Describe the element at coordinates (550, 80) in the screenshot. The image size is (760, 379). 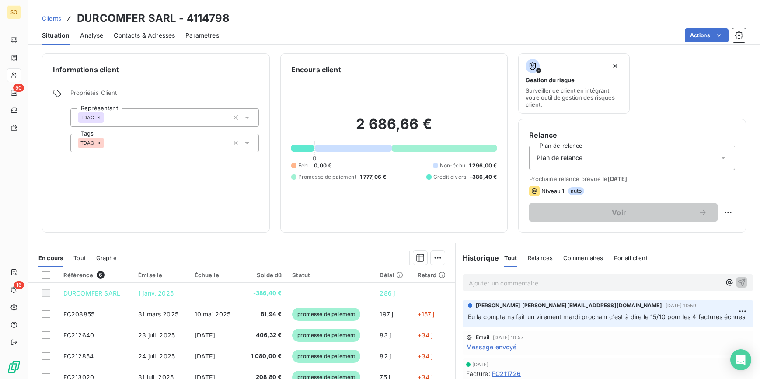
I see `span: Gestion du risque` at that location.